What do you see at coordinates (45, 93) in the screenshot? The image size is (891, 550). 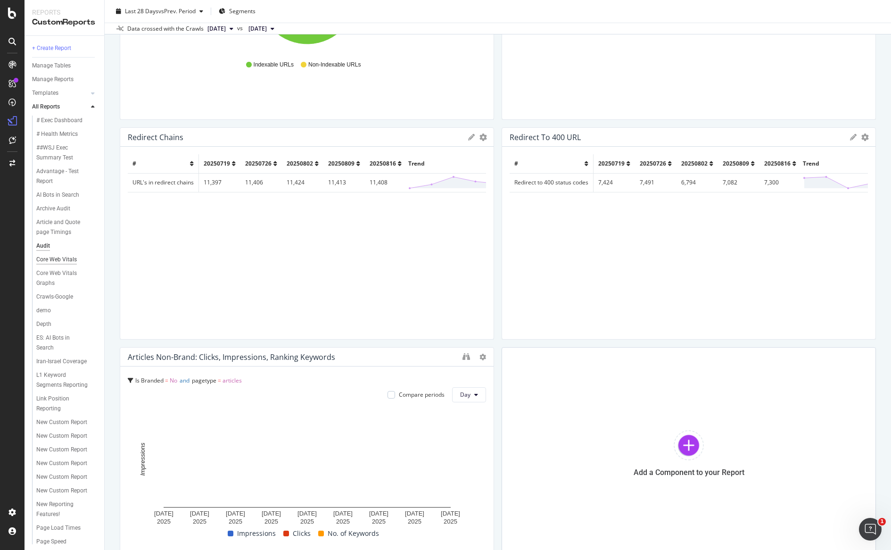 I see `div: Templates` at bounding box center [45, 93].